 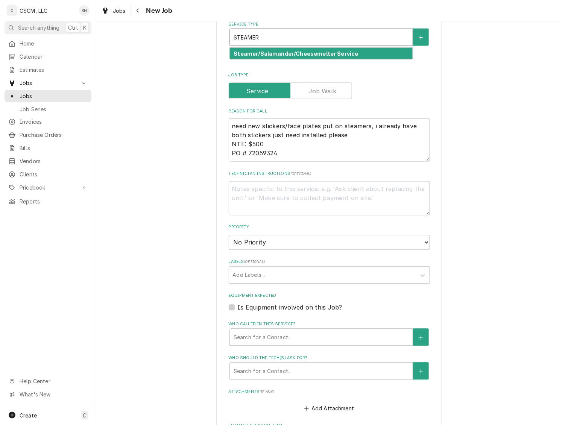 I want to click on span: Estimates, so click(x=53, y=70).